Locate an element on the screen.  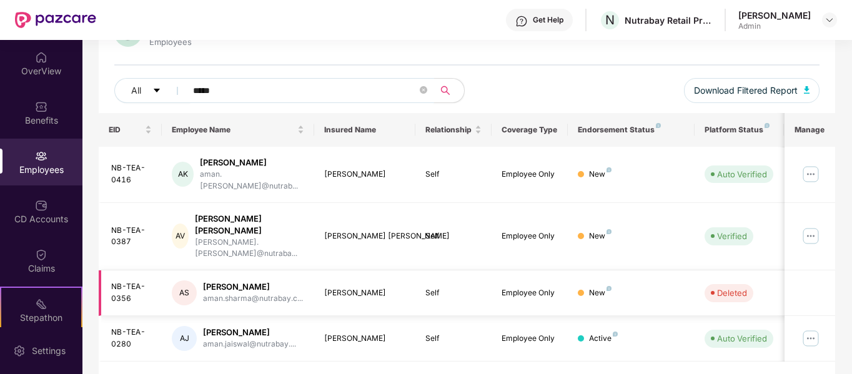
div: AJ is located at coordinates (184, 339).